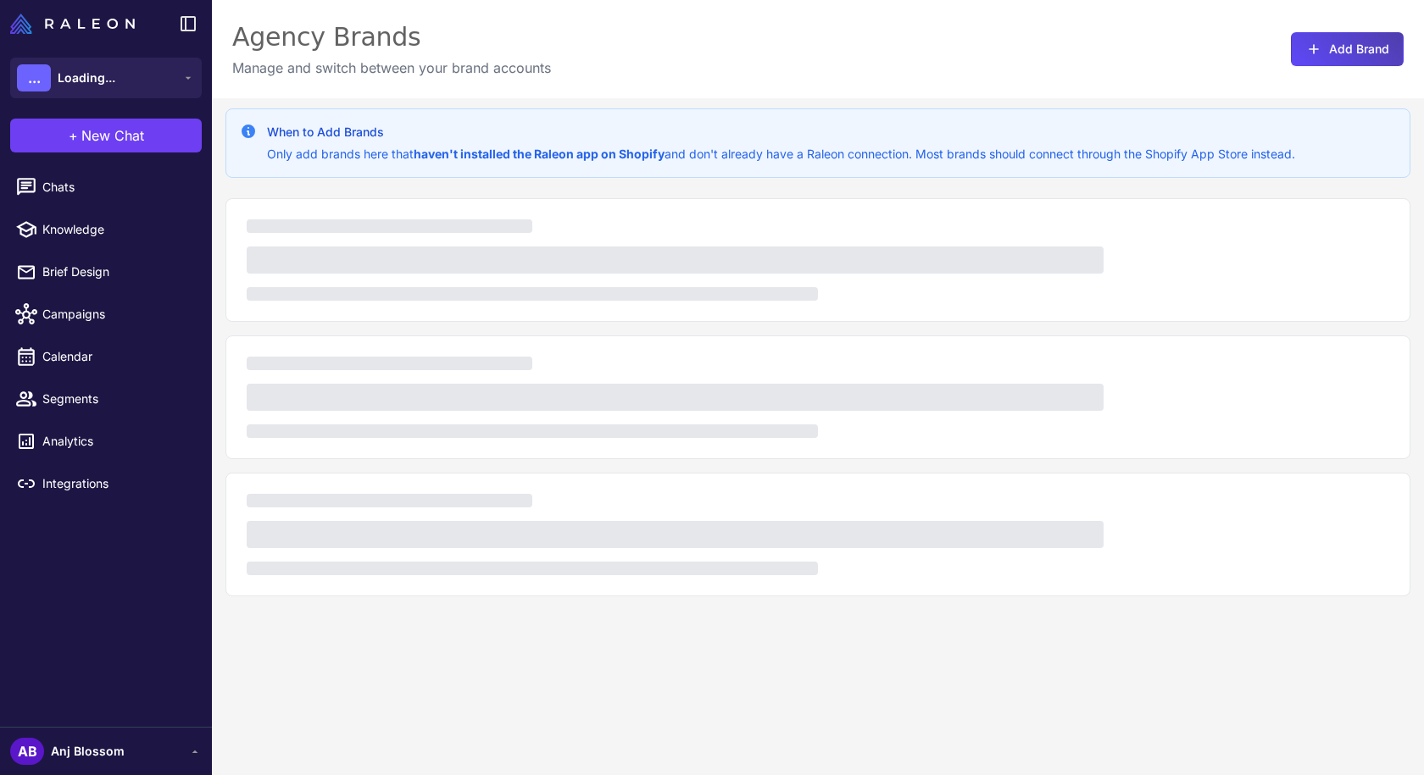 The image size is (1424, 775). I want to click on p: Manage and switch between your brand accounts, so click(392, 68).